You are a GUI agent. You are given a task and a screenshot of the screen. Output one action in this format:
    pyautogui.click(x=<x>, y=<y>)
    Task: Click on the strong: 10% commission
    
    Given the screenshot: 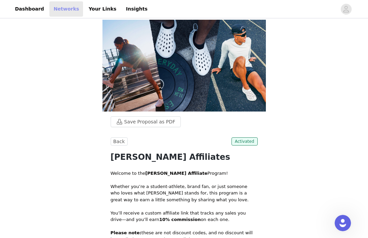 What is the action you would take?
    pyautogui.click(x=180, y=219)
    